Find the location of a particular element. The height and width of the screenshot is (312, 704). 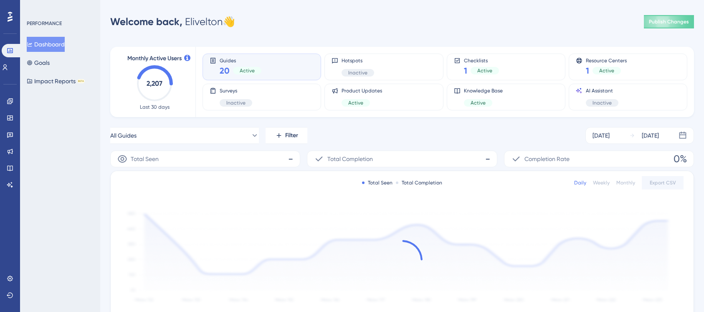

span: Guides is located at coordinates (241, 60).